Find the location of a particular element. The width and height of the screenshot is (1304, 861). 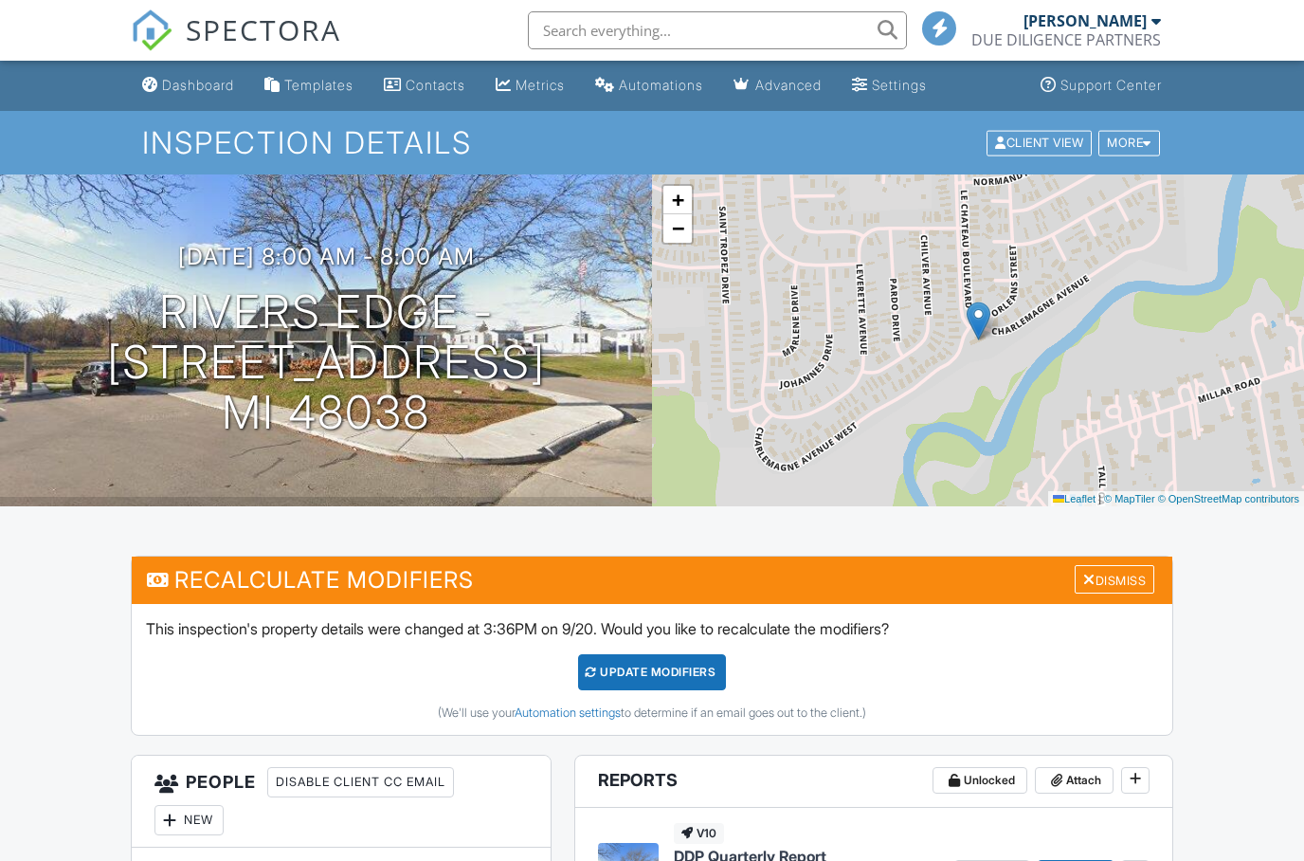

a: © OpenStreetMap contributors is located at coordinates (1229, 499).